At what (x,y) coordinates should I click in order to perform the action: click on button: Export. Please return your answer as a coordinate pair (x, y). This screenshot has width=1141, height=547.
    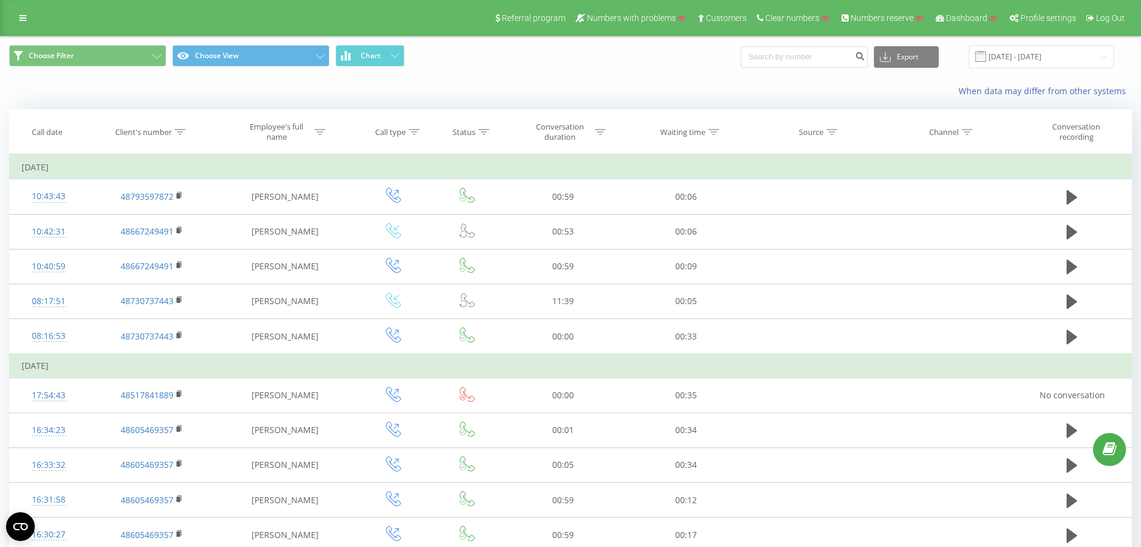
    Looking at the image, I should click on (906, 57).